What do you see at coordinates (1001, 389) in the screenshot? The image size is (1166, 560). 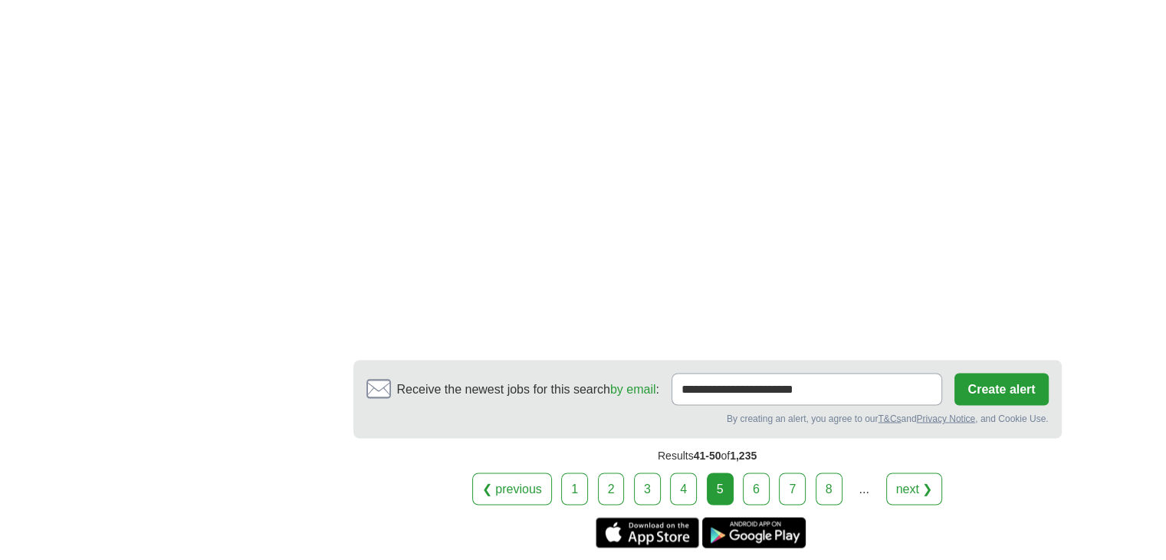 I see `button: Create alert` at bounding box center [1001, 389].